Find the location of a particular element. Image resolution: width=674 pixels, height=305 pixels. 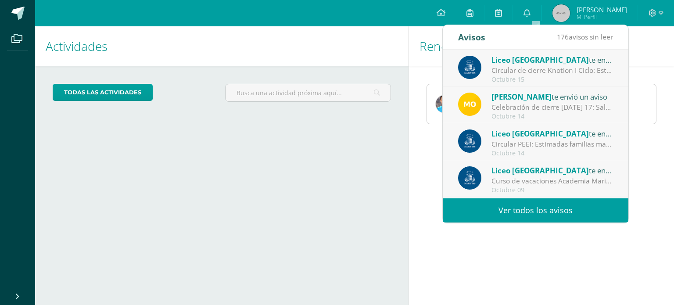

a: todas las Actividades is located at coordinates (103, 92).